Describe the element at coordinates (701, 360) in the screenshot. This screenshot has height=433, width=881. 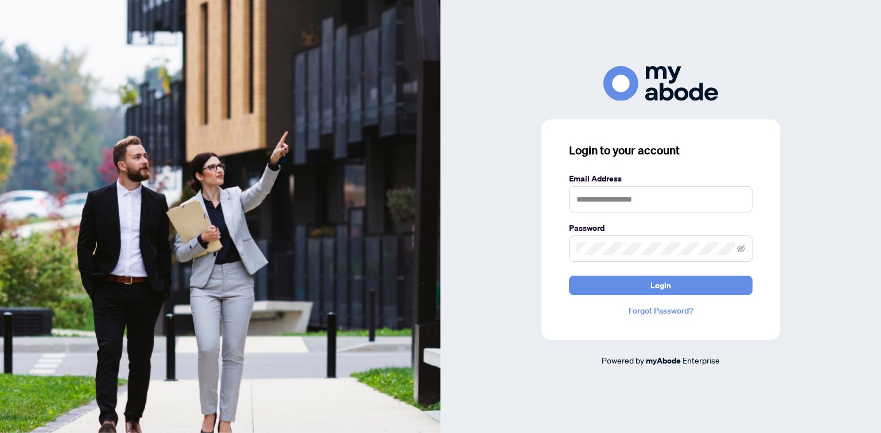
I see `span: Enterprise` at that location.